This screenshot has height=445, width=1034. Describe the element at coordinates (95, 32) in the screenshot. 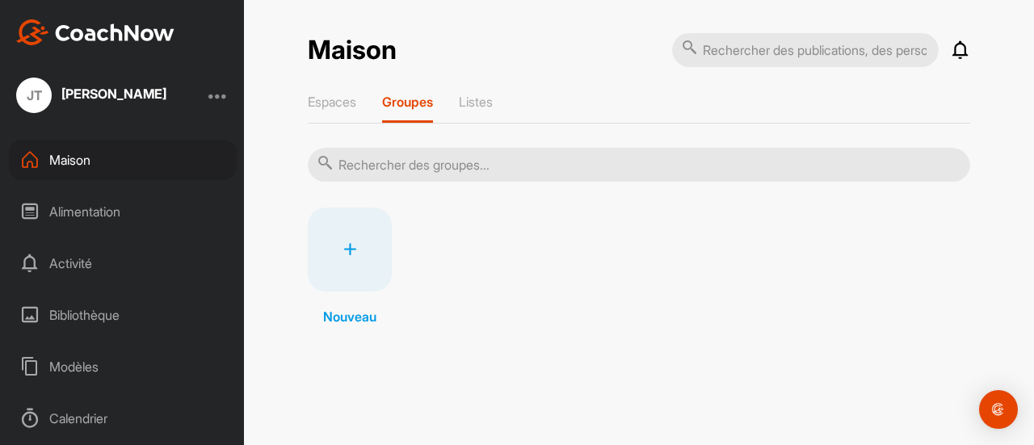

I see `img: CoachNow` at that location.